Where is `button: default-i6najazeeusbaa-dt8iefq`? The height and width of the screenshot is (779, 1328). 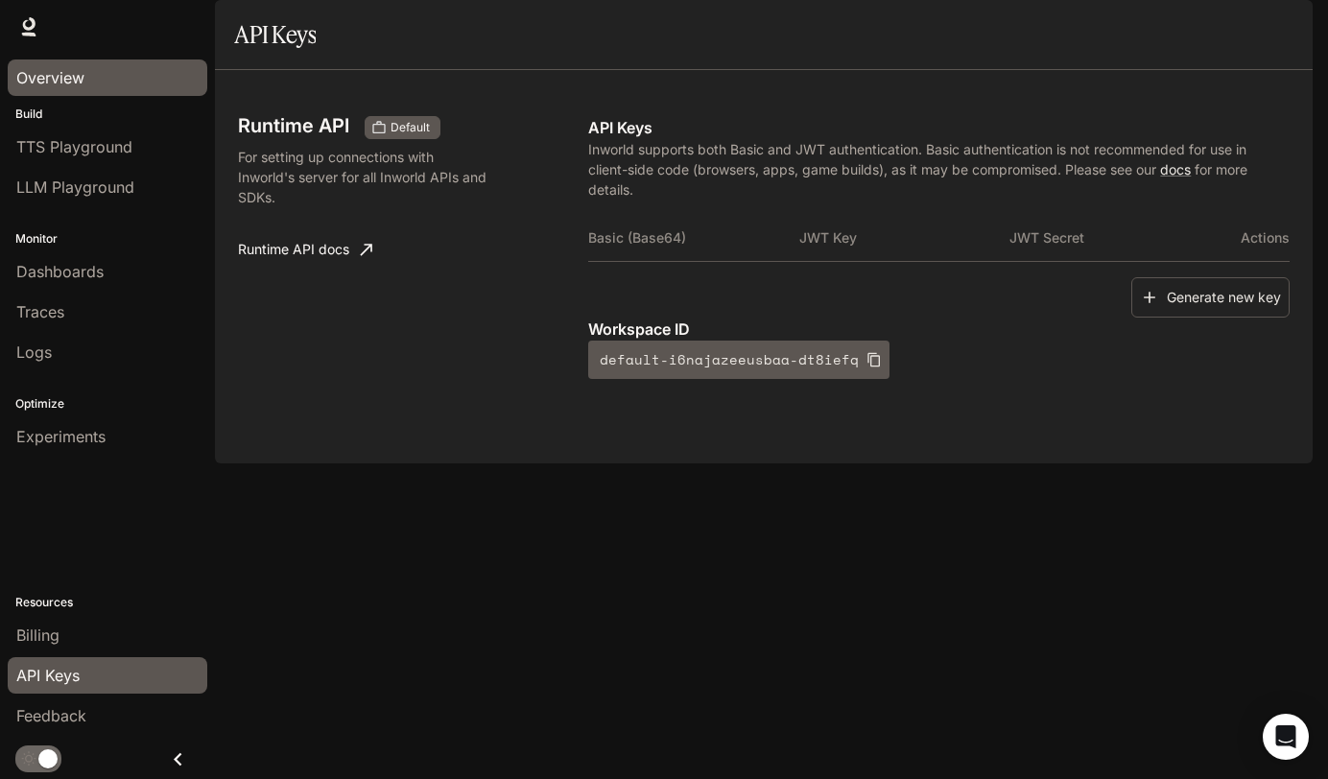
button: default-i6najazeeusbaa-dt8iefq is located at coordinates (739, 360).